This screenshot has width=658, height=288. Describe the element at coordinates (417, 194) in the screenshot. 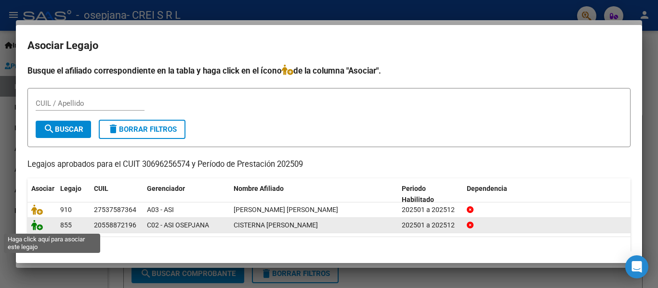

I see `span: Periodo Habilitado` at that location.